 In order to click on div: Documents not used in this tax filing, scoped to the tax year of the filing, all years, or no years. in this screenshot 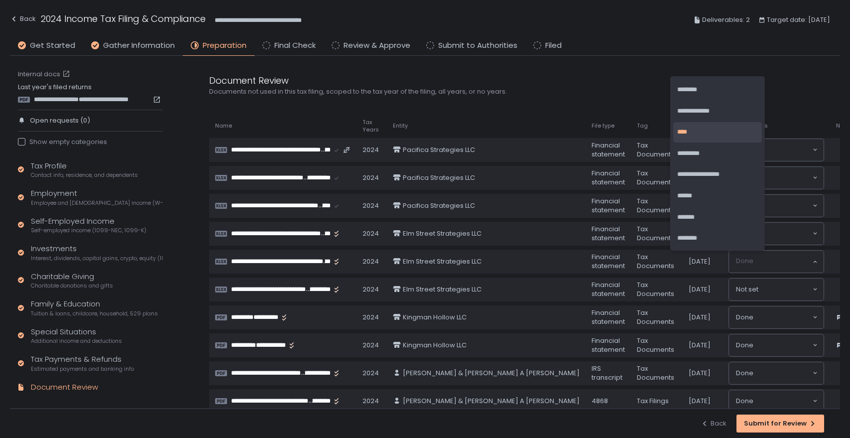, I will do `click(448, 92)`.